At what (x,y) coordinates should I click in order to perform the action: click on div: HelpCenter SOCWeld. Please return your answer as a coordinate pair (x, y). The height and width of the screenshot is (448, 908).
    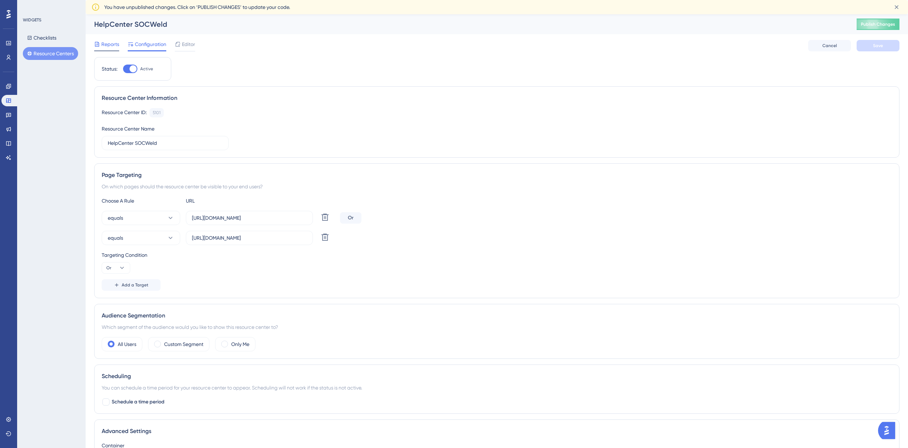
    Looking at the image, I should click on (466, 24).